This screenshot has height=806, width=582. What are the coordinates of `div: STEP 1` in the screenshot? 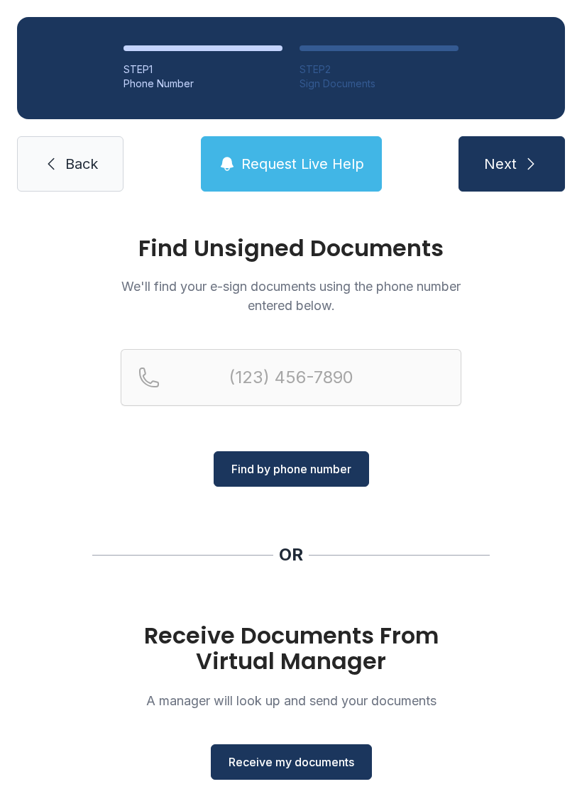 It's located at (203, 70).